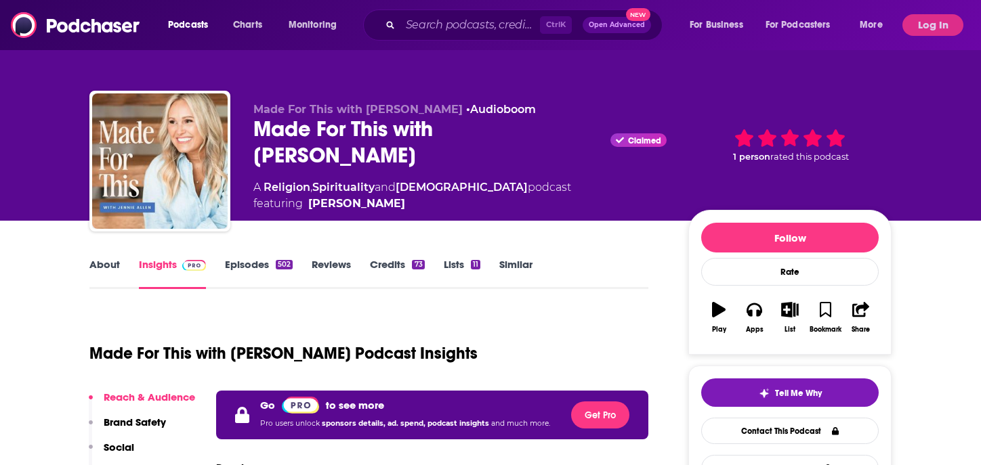 This screenshot has width=981, height=465. What do you see at coordinates (475, 265) in the screenshot?
I see `div: 11` at bounding box center [475, 265].